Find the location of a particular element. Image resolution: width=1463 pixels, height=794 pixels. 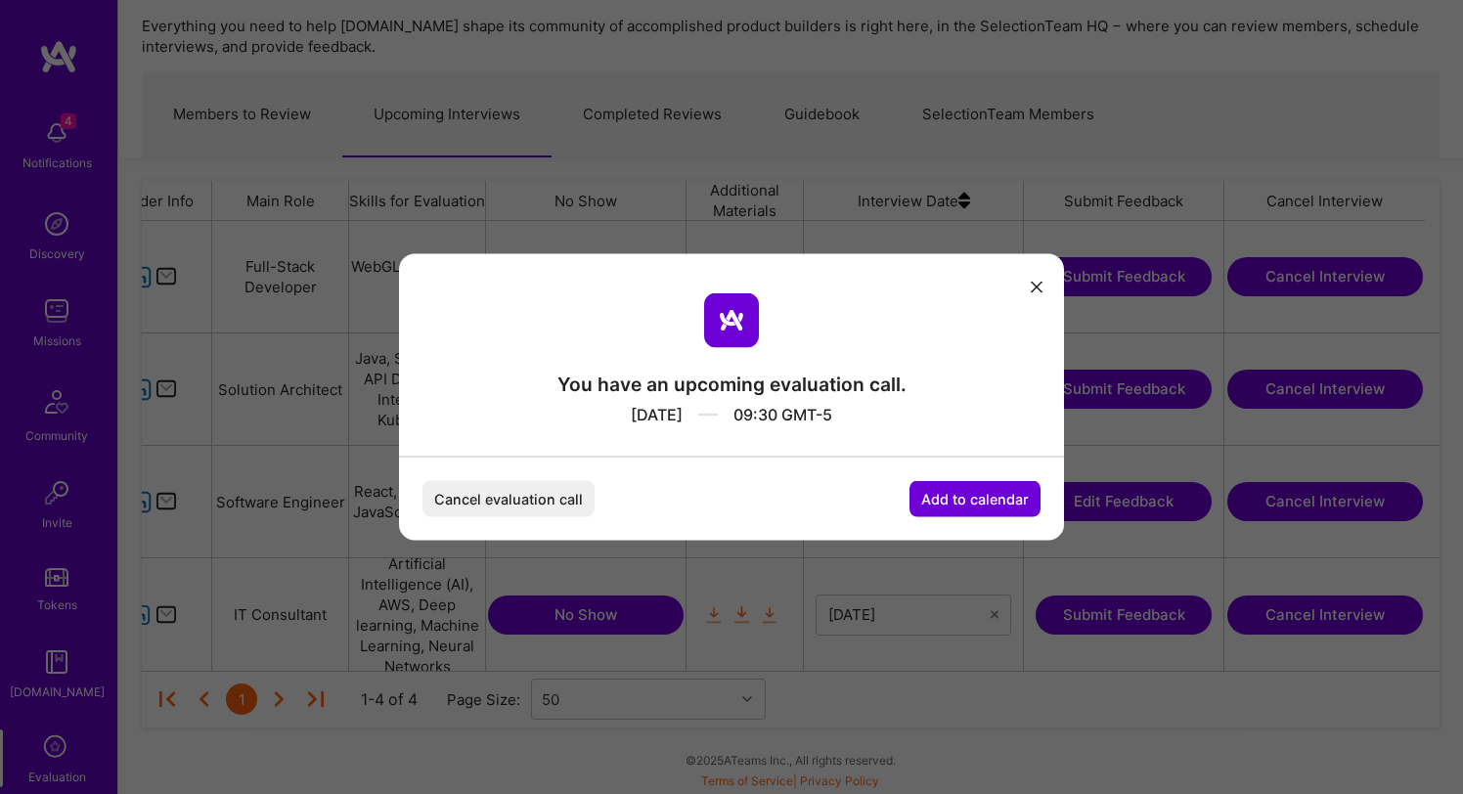

button: Add to calendar is located at coordinates (975, 499).